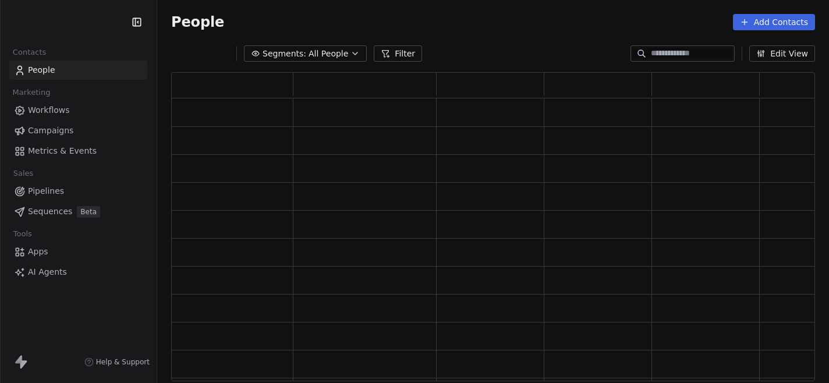  I want to click on span: Sales, so click(23, 173).